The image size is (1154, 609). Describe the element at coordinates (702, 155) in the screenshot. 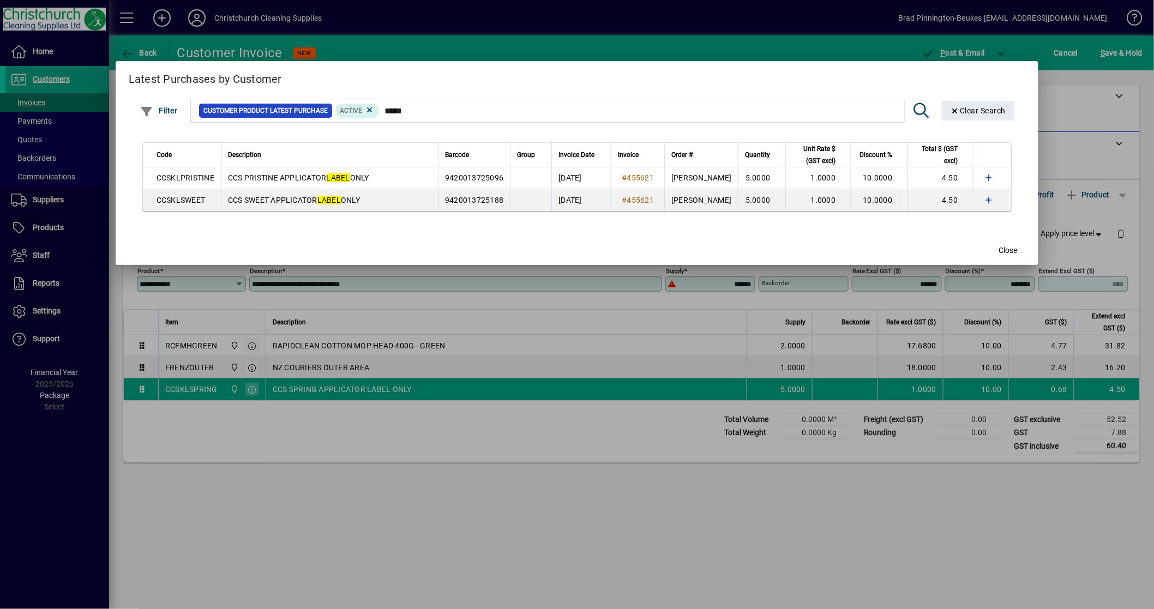

I see `div: Order #` at that location.